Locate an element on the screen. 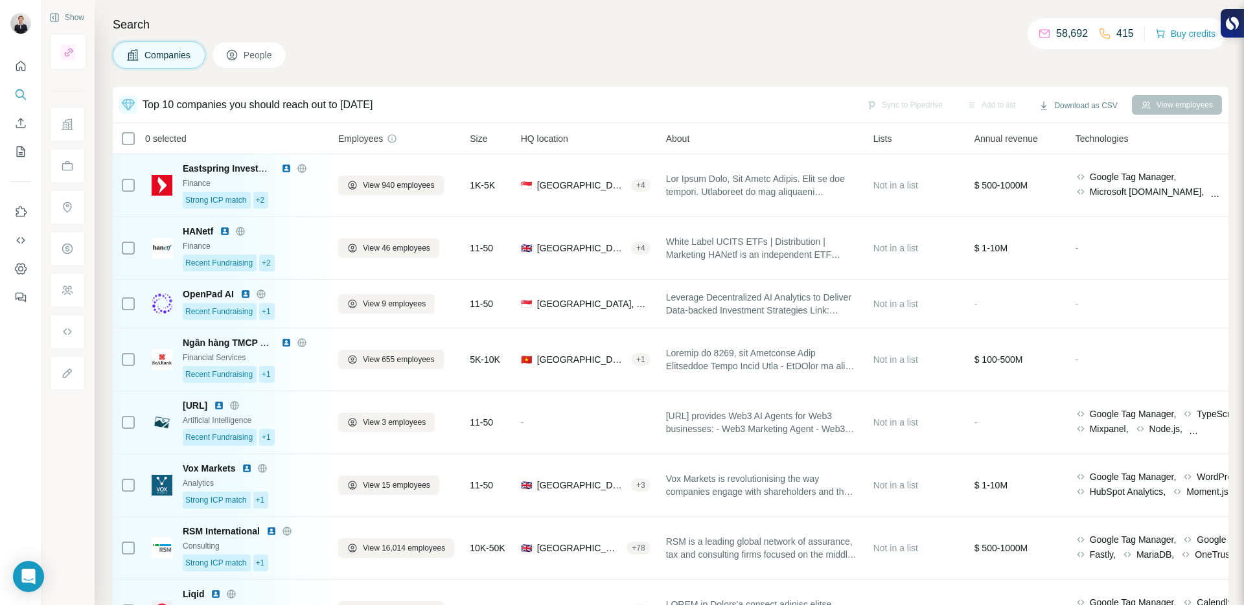 Image resolution: width=1244 pixels, height=605 pixels. div: Open Intercom Messenger is located at coordinates (29, 577).